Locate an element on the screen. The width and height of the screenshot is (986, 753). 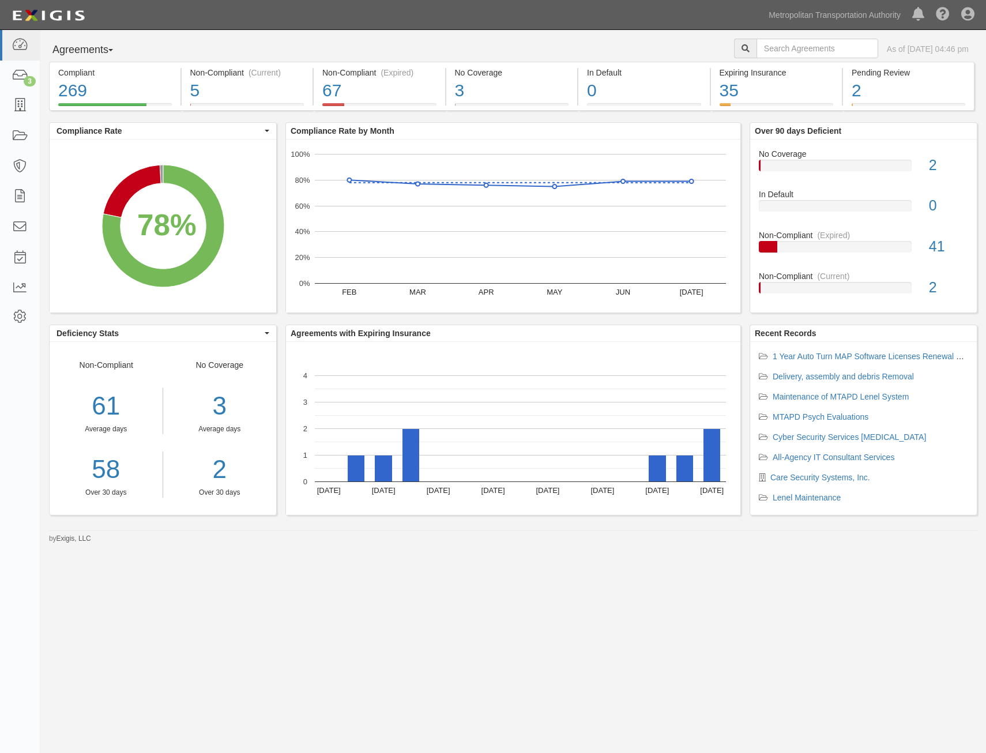
div: 5 is located at coordinates (247, 91).